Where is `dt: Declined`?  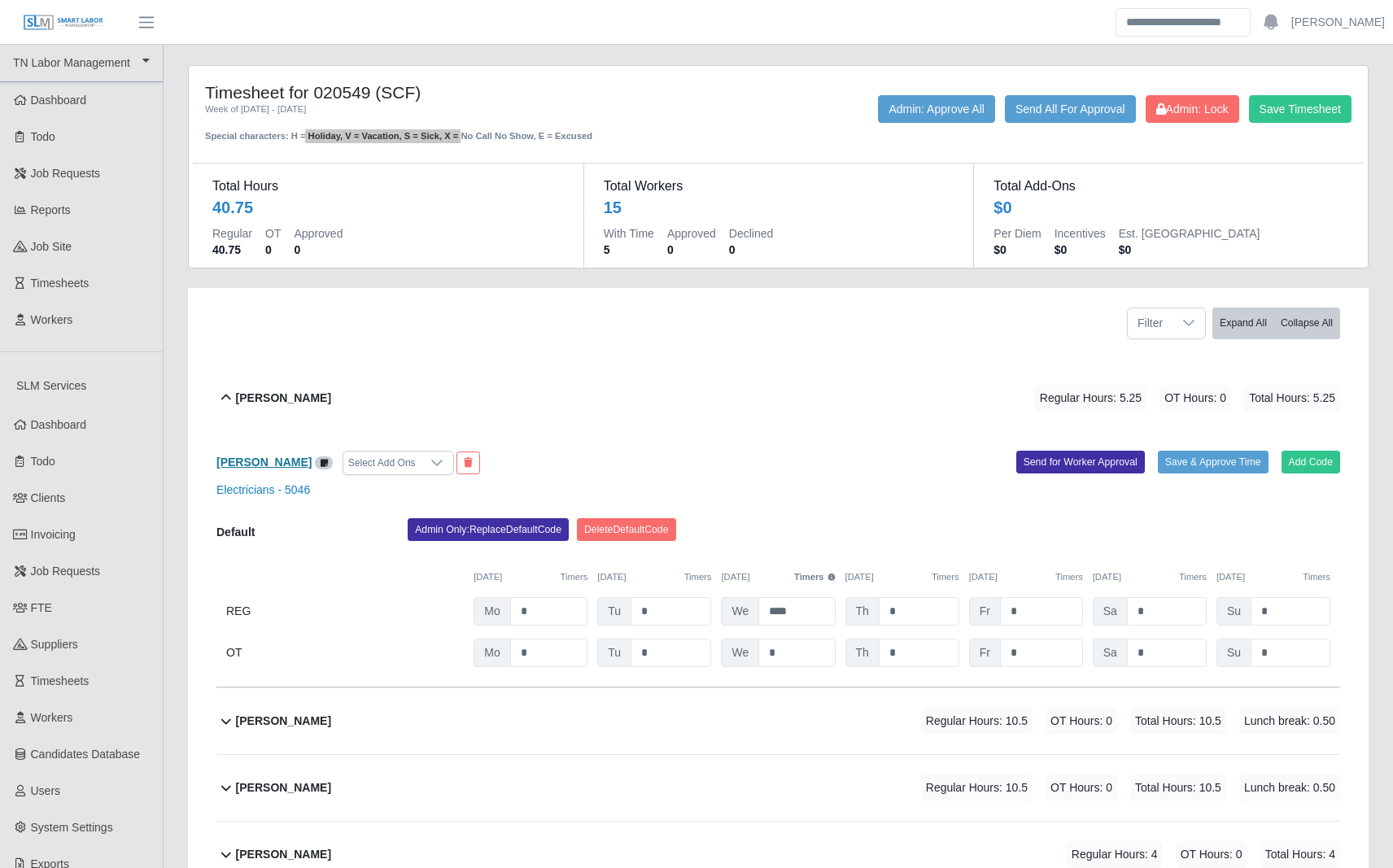
dt: Declined is located at coordinates (751, 234).